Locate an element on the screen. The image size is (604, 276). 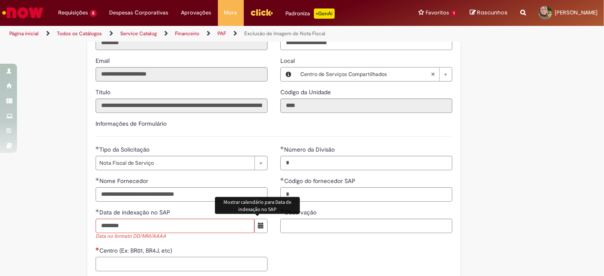
img: ServiceNow is located at coordinates (23, 13).